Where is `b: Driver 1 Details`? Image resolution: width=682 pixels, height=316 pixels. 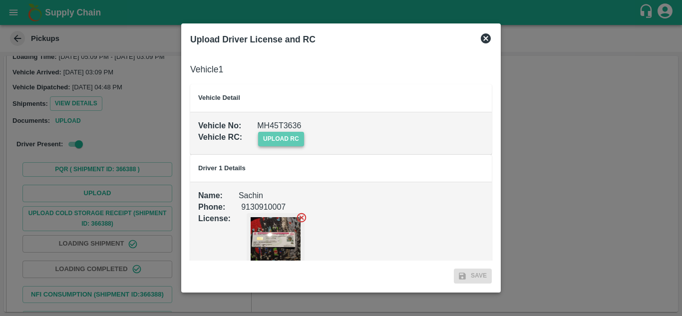
b: Driver 1 Details is located at coordinates (222, 168).